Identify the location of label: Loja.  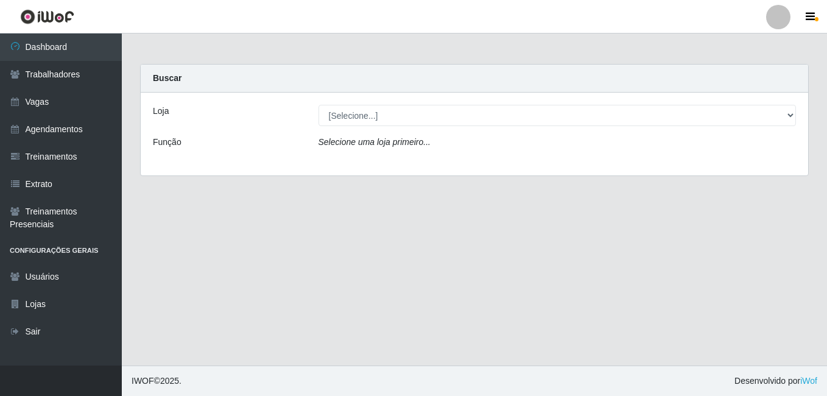
(161, 111).